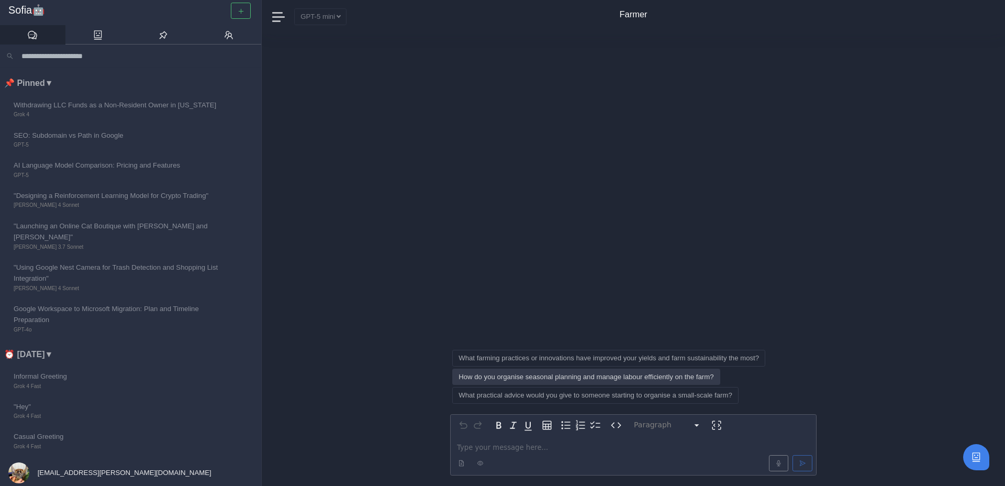  What do you see at coordinates (580, 425) in the screenshot?
I see `button: Numbered list` at bounding box center [580, 425].